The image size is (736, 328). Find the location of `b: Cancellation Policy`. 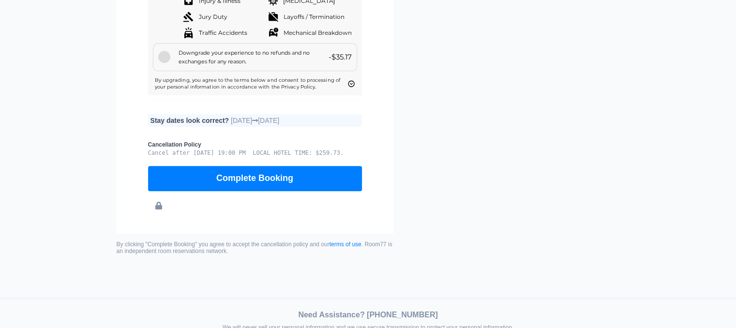

b: Cancellation Policy is located at coordinates (255, 145).